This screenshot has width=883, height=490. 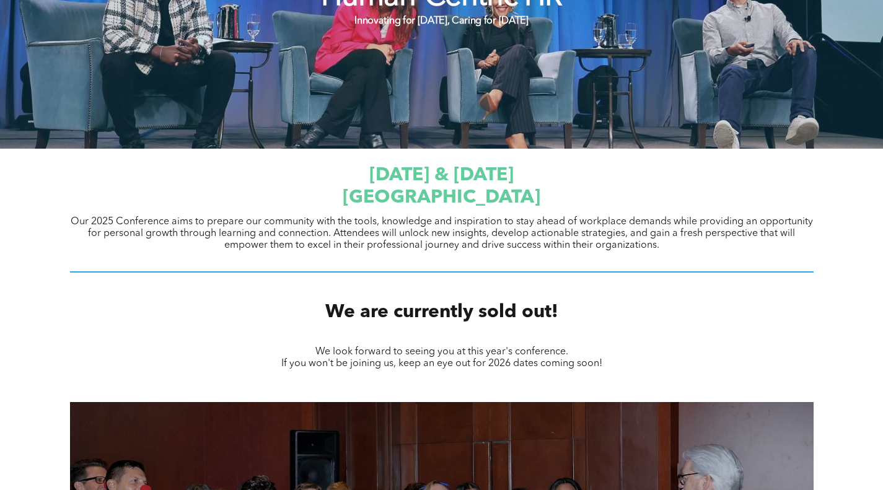 I want to click on span: We look forward to seeing you at this year's conference., so click(x=442, y=352).